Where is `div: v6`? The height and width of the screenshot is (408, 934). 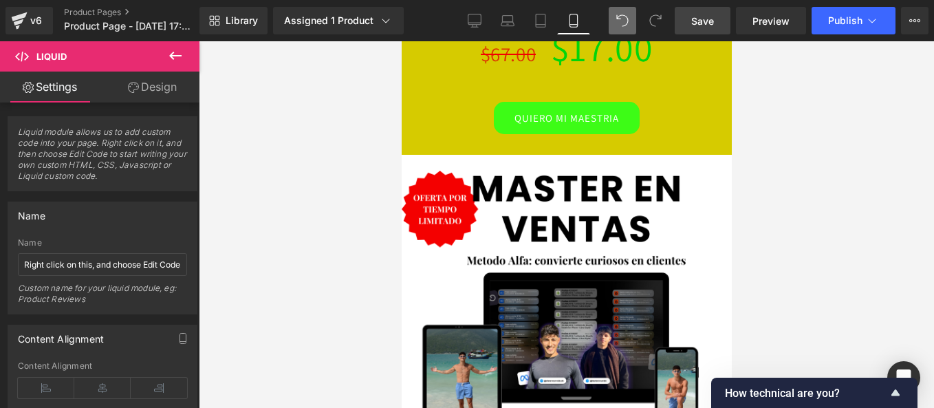
div: v6 is located at coordinates (36, 21).